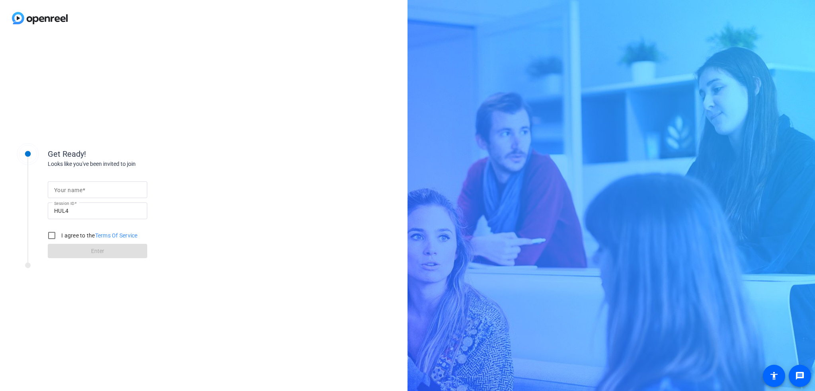 Image resolution: width=815 pixels, height=391 pixels. Describe the element at coordinates (64, 203) in the screenshot. I see `mat-label: Session ID` at that location.